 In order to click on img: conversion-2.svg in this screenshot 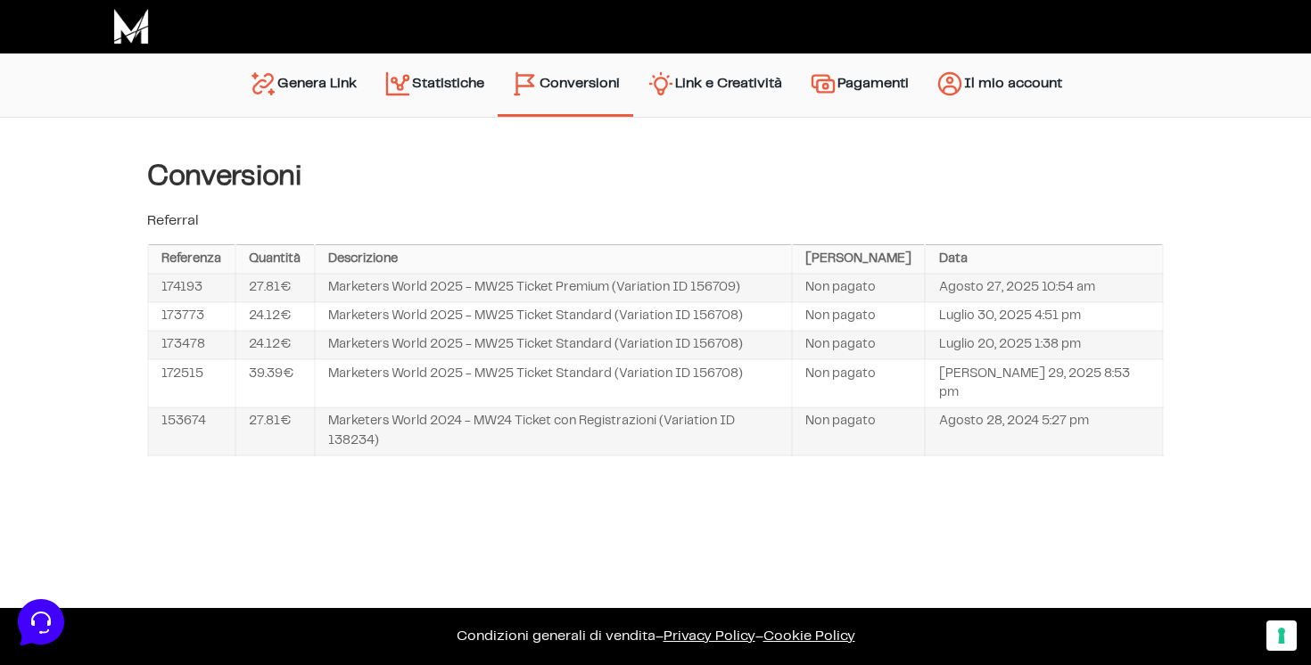, I will do `click(525, 84)`.